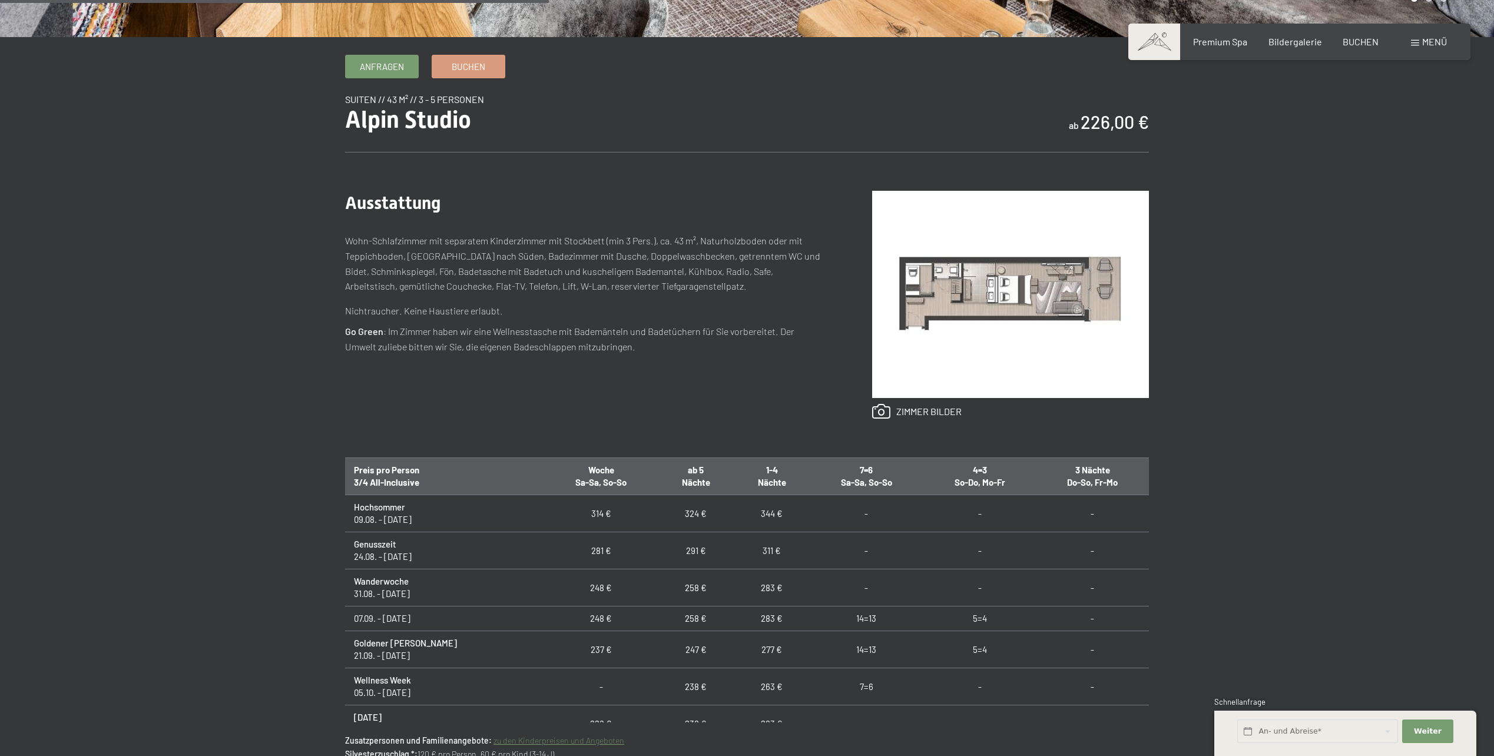 The image size is (1494, 756). What do you see at coordinates (1115, 122) in the screenshot?
I see `b: 226,00 €` at bounding box center [1115, 122].